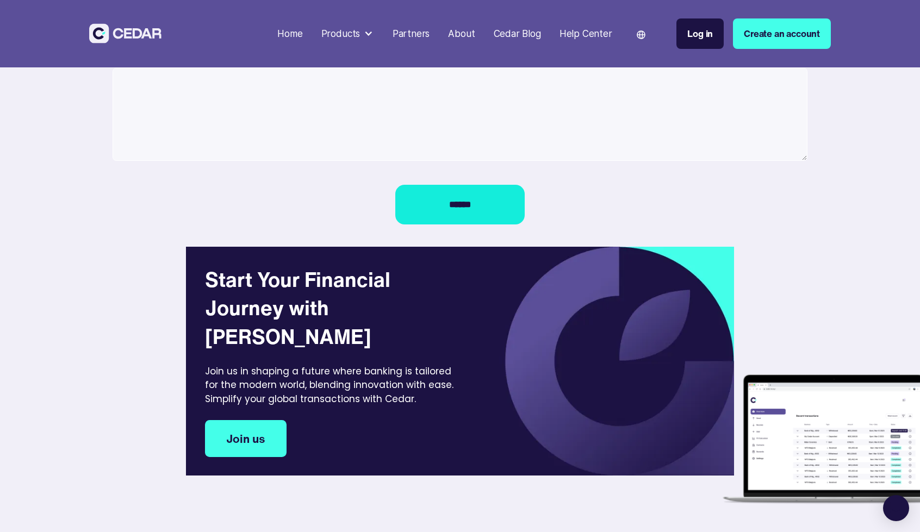  Describe the element at coordinates (290, 34) in the screenshot. I see `a: Home` at that location.